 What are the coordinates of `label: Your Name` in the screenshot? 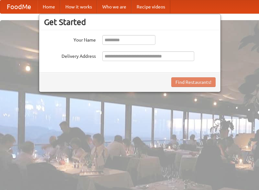 It's located at (70, 39).